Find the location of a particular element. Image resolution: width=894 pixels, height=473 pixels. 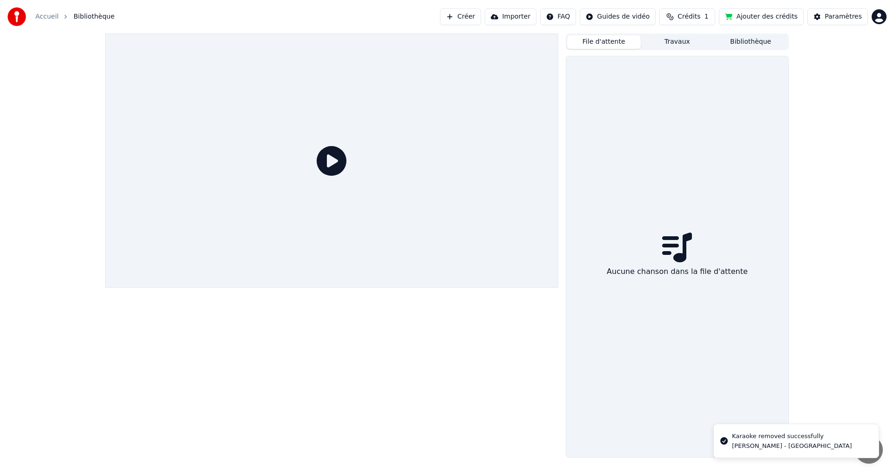

div: Karaoke removed successfully is located at coordinates (792, 437).